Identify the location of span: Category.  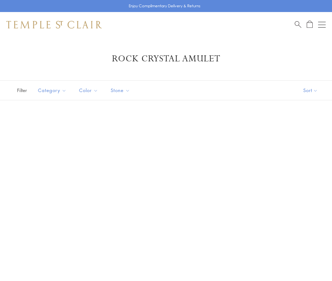
(53, 90).